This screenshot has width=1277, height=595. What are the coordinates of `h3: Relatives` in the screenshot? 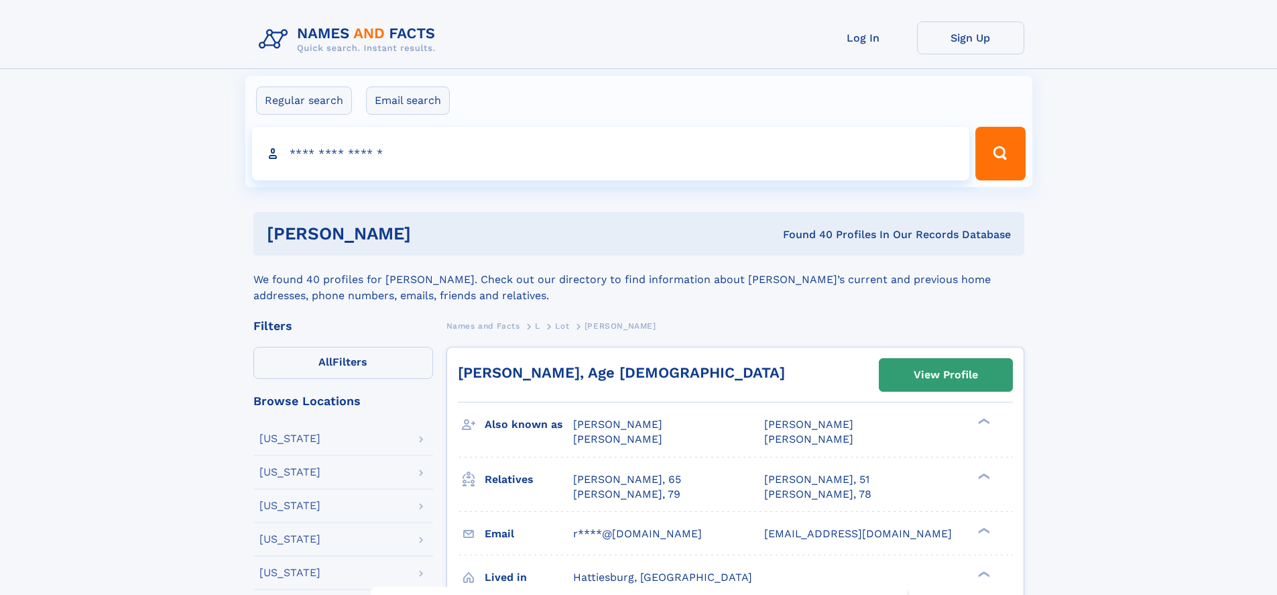 It's located at (529, 479).